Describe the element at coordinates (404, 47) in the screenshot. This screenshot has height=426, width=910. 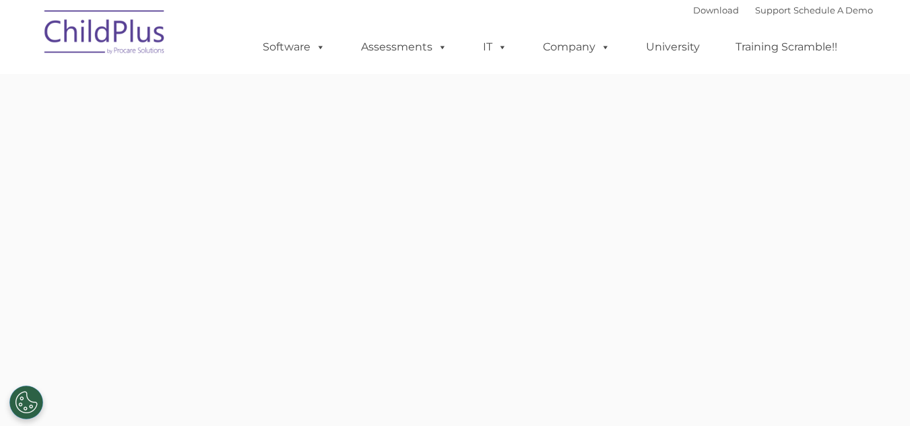
I see `a: Assessments` at that location.